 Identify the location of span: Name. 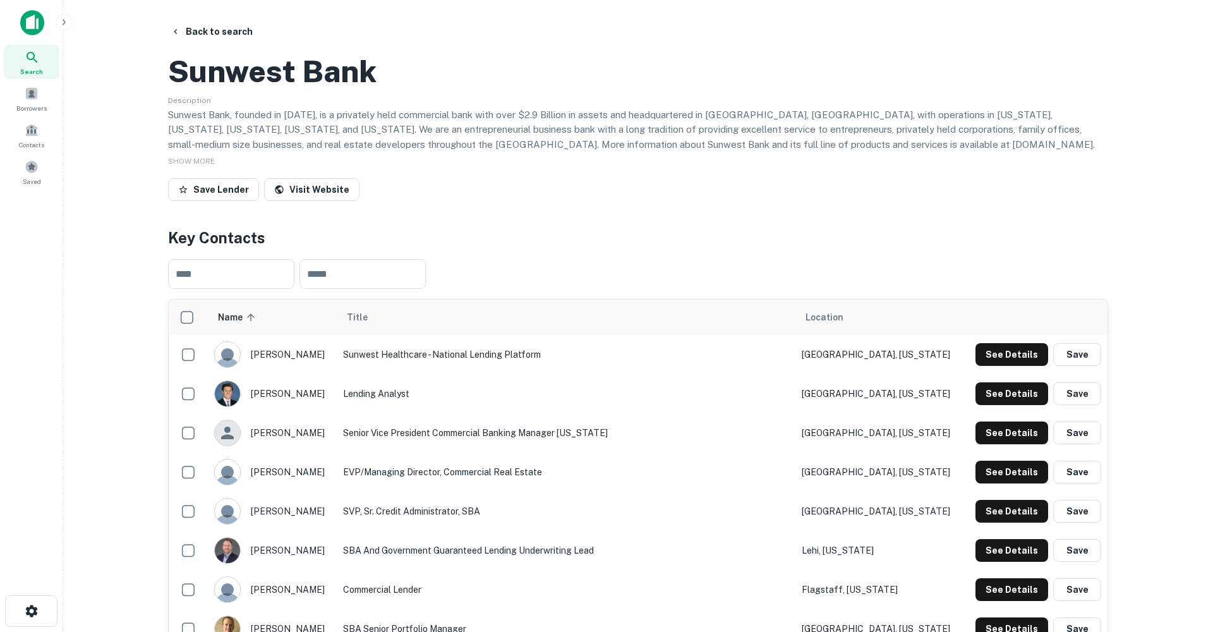
(238, 317).